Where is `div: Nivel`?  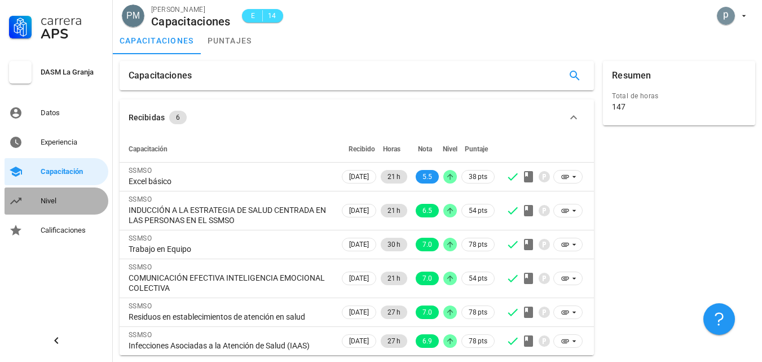
div: Nivel is located at coordinates (72, 201).